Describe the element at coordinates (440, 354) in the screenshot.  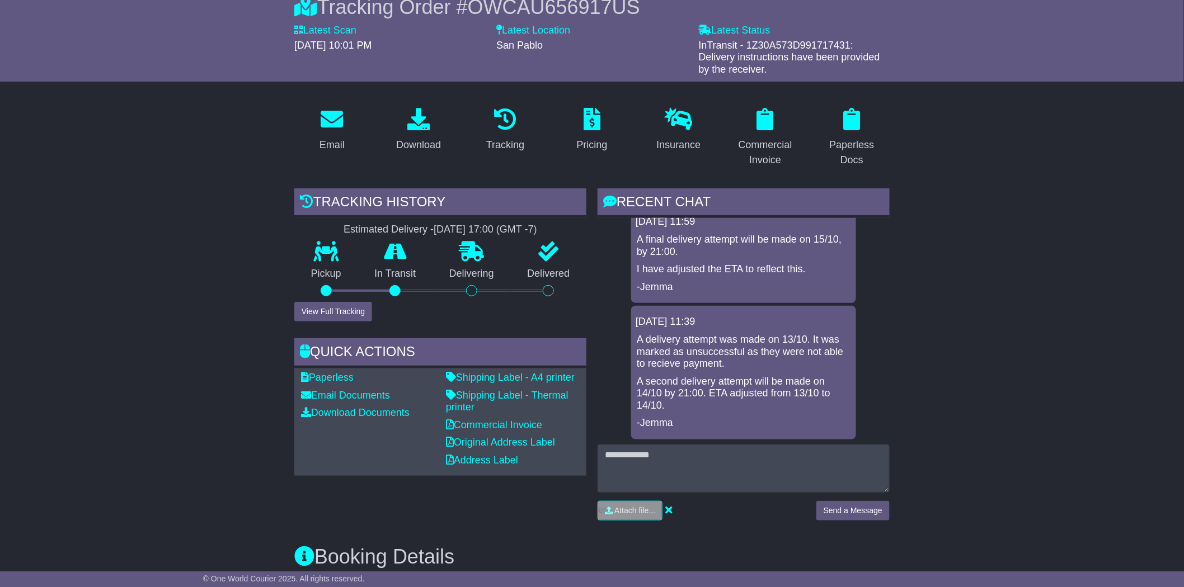
I see `div: Quick Actions` at that location.